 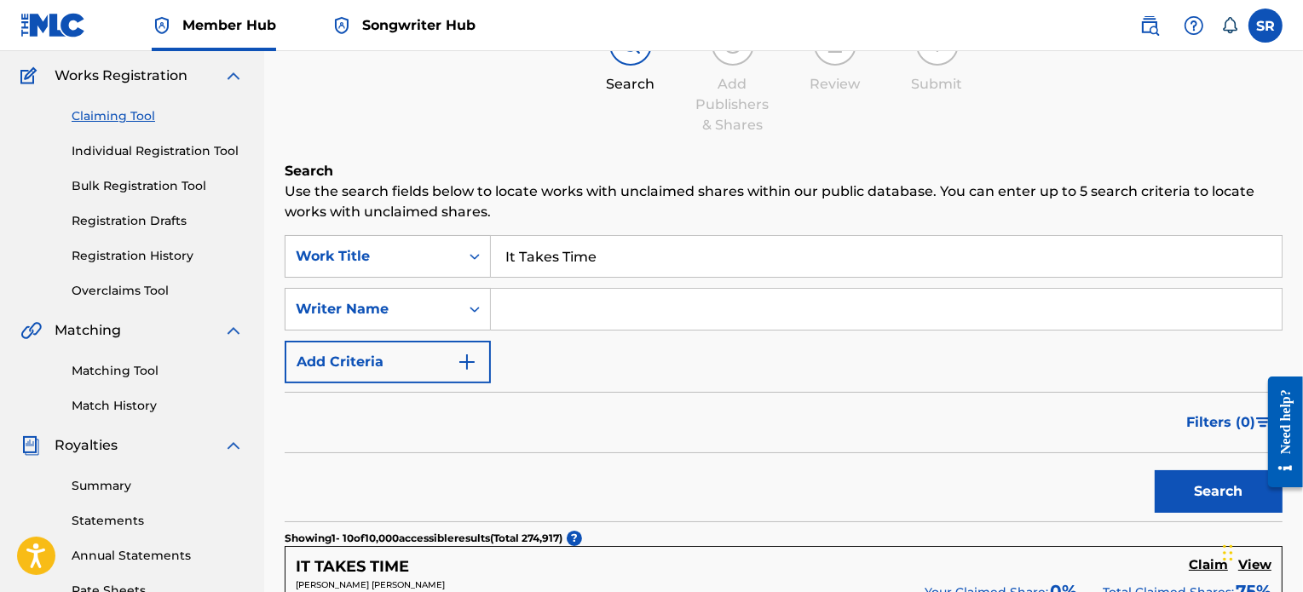 I want to click on a: Statements, so click(x=158, y=520).